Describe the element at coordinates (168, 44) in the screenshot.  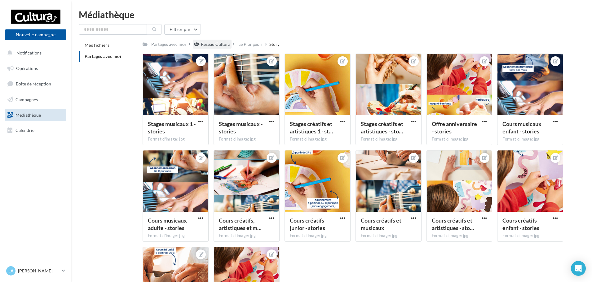
I see `div: Partagés avec moi` at that location.